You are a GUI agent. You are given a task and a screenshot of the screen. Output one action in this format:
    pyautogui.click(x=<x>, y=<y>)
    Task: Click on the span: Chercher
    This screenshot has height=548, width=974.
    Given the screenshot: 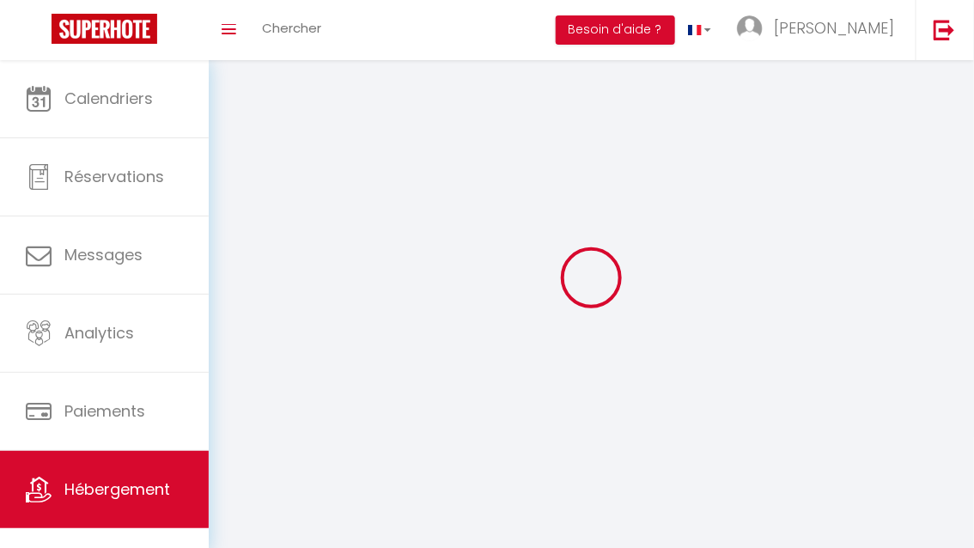 What is the action you would take?
    pyautogui.click(x=291, y=27)
    